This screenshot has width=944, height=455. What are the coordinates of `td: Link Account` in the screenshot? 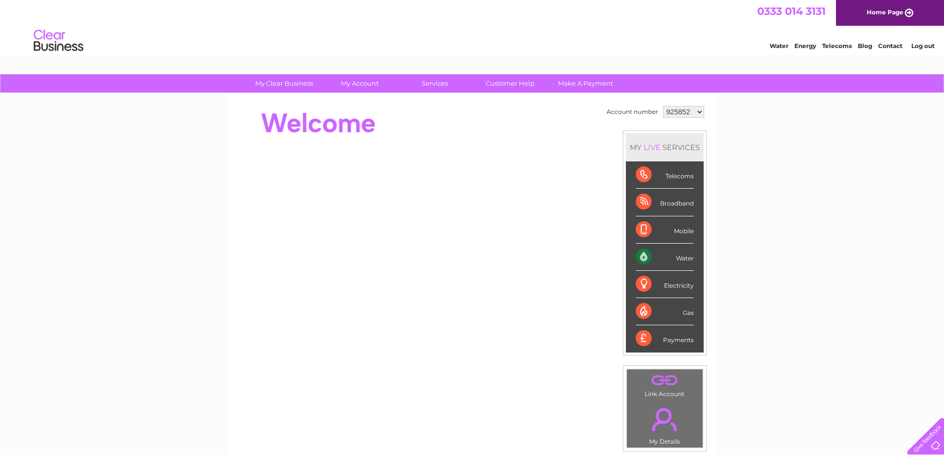 It's located at (664, 384).